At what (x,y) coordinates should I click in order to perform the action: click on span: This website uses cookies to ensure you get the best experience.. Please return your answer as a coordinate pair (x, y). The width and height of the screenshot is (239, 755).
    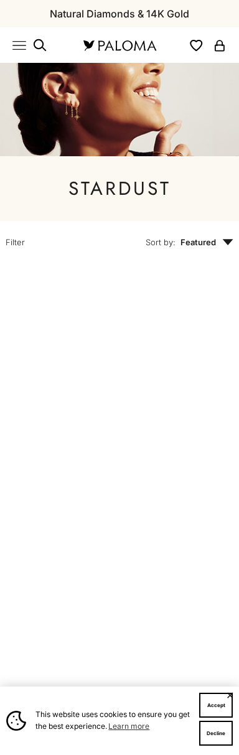
    Looking at the image, I should click on (113, 720).